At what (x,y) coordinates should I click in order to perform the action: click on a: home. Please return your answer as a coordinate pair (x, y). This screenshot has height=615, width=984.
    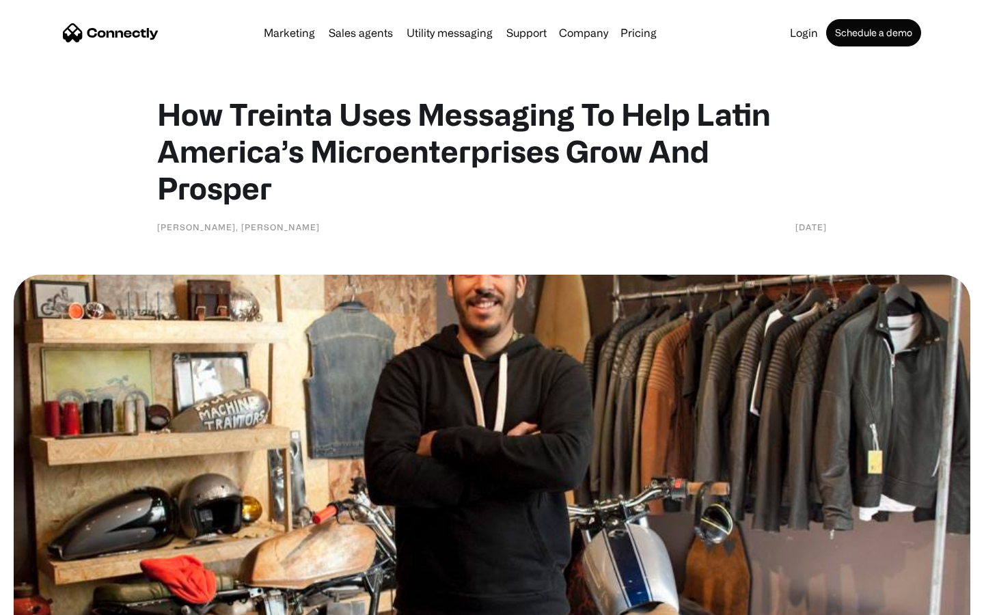
    Looking at the image, I should click on (111, 33).